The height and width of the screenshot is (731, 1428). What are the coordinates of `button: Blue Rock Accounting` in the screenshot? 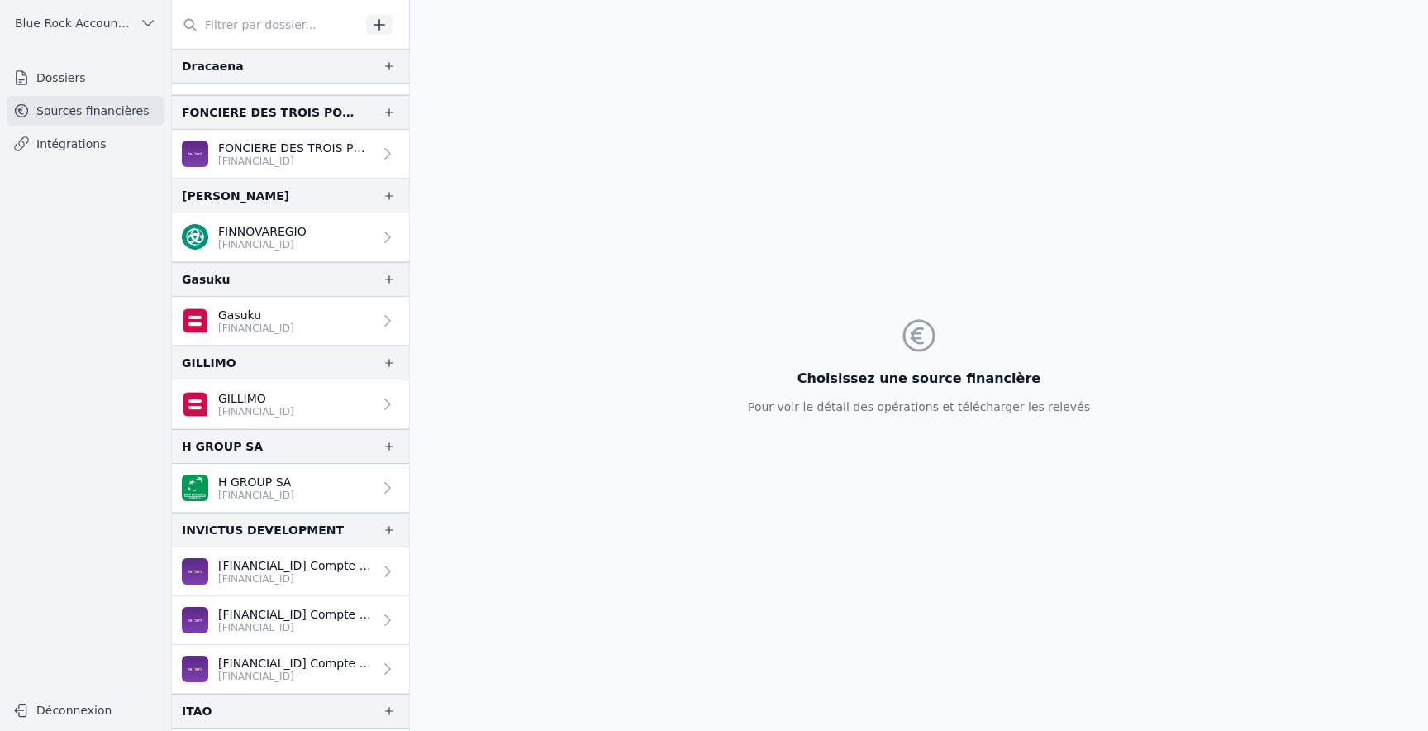 It's located at (85, 23).